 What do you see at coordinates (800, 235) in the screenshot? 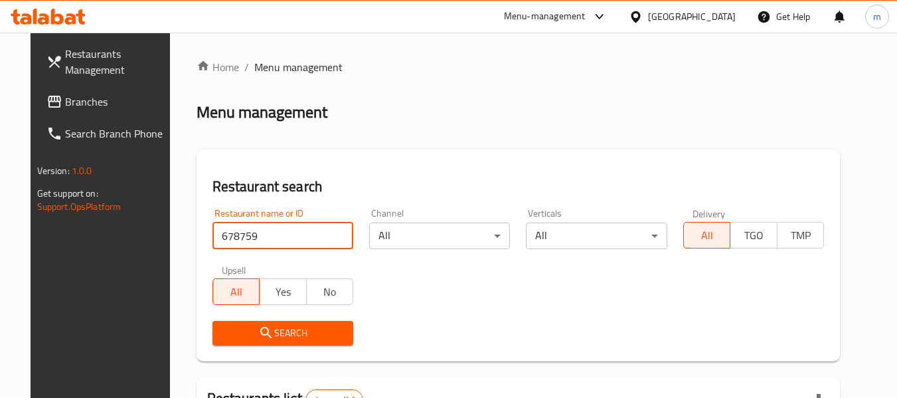
I see `span: TMP` at bounding box center [800, 235].